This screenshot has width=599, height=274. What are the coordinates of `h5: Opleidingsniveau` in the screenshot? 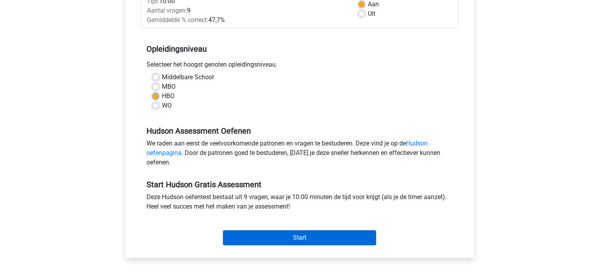 It's located at (300, 49).